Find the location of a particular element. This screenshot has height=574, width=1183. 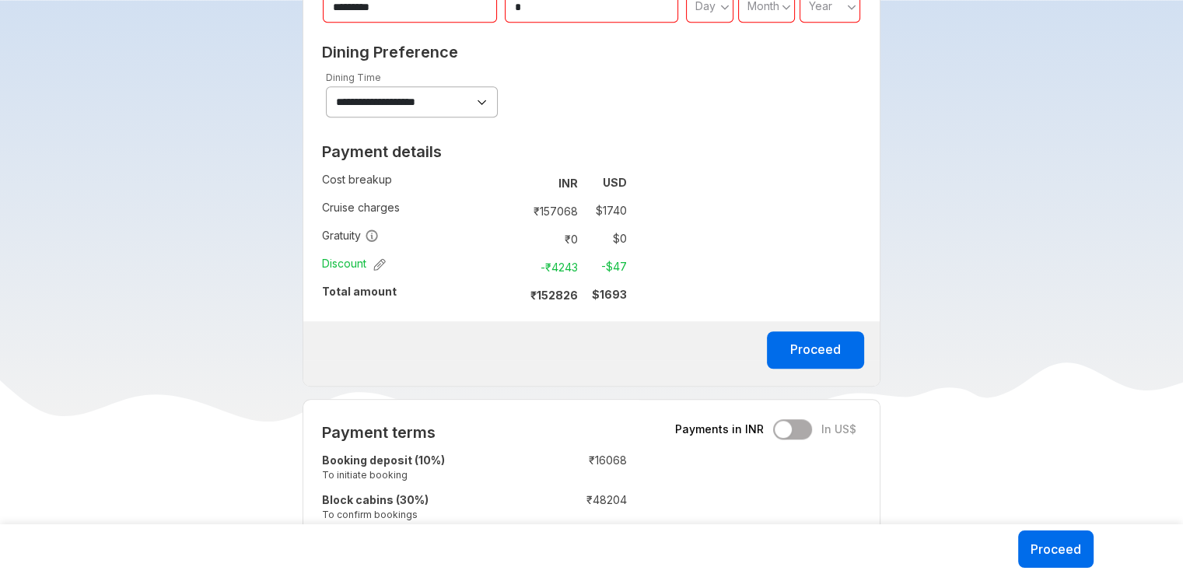

td: $ 1740 is located at coordinates (605, 211).